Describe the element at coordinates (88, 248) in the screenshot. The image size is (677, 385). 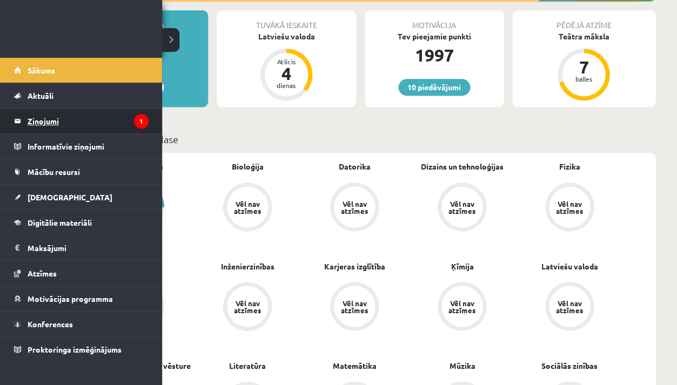
I see `legend: Maksājumi` at that location.